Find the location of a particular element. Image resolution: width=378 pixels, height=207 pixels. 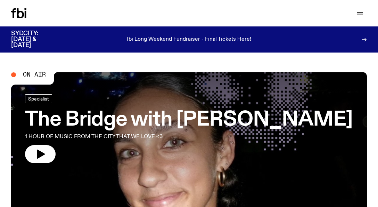

a: Specialist is located at coordinates (39, 99).